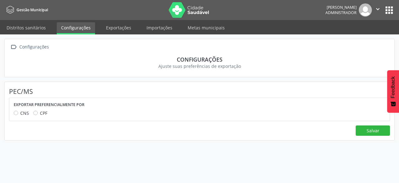 Image resolution: width=399 pixels, height=183 pixels. What do you see at coordinates (119, 27) in the screenshot?
I see `a: Exportações` at bounding box center [119, 27].